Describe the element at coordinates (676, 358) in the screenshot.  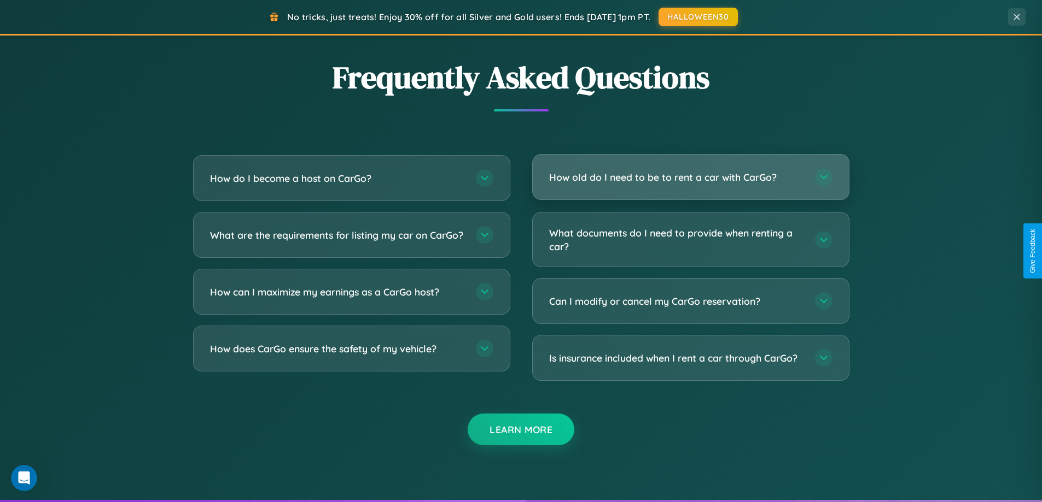
I see `h3: Is insurance included when I rent a car through CarGo?` at that location.